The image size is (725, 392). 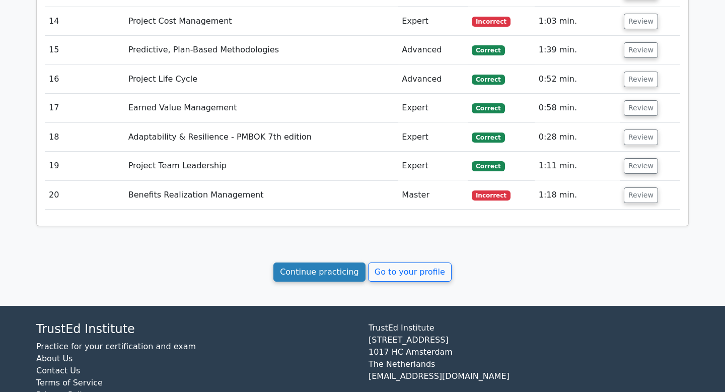 I want to click on td: Project Life Cycle, so click(x=261, y=79).